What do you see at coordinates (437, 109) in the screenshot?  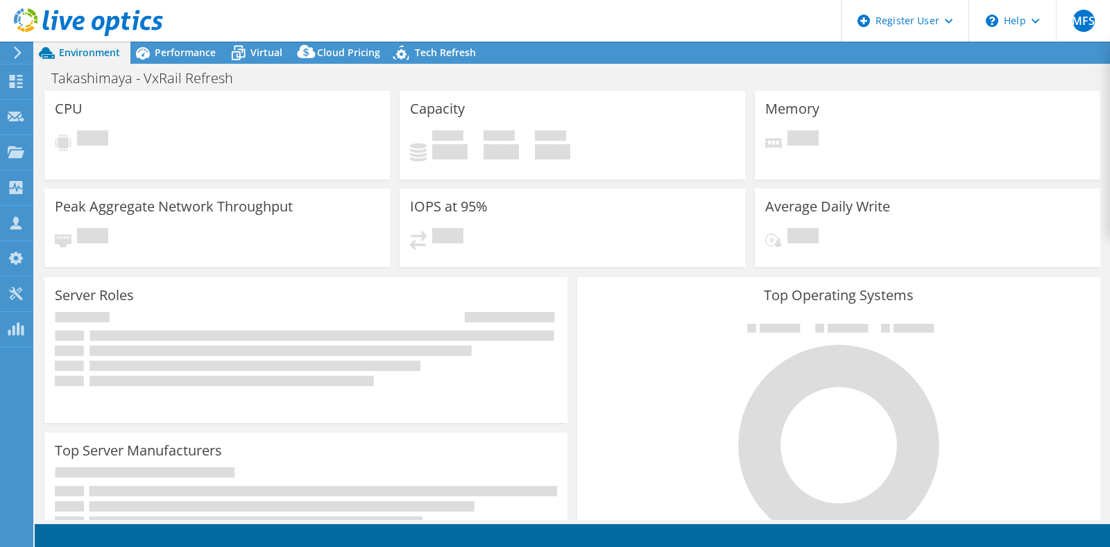 I see `h3: Capacity` at bounding box center [437, 109].